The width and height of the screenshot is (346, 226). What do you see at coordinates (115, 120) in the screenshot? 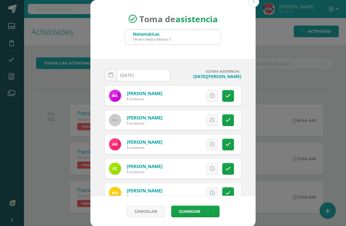
I see `img: 60x60` at bounding box center [115, 120].